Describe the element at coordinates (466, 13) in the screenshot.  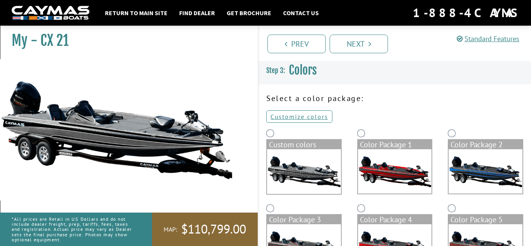
I see `div: 1-888-4CAYMAS` at that location.